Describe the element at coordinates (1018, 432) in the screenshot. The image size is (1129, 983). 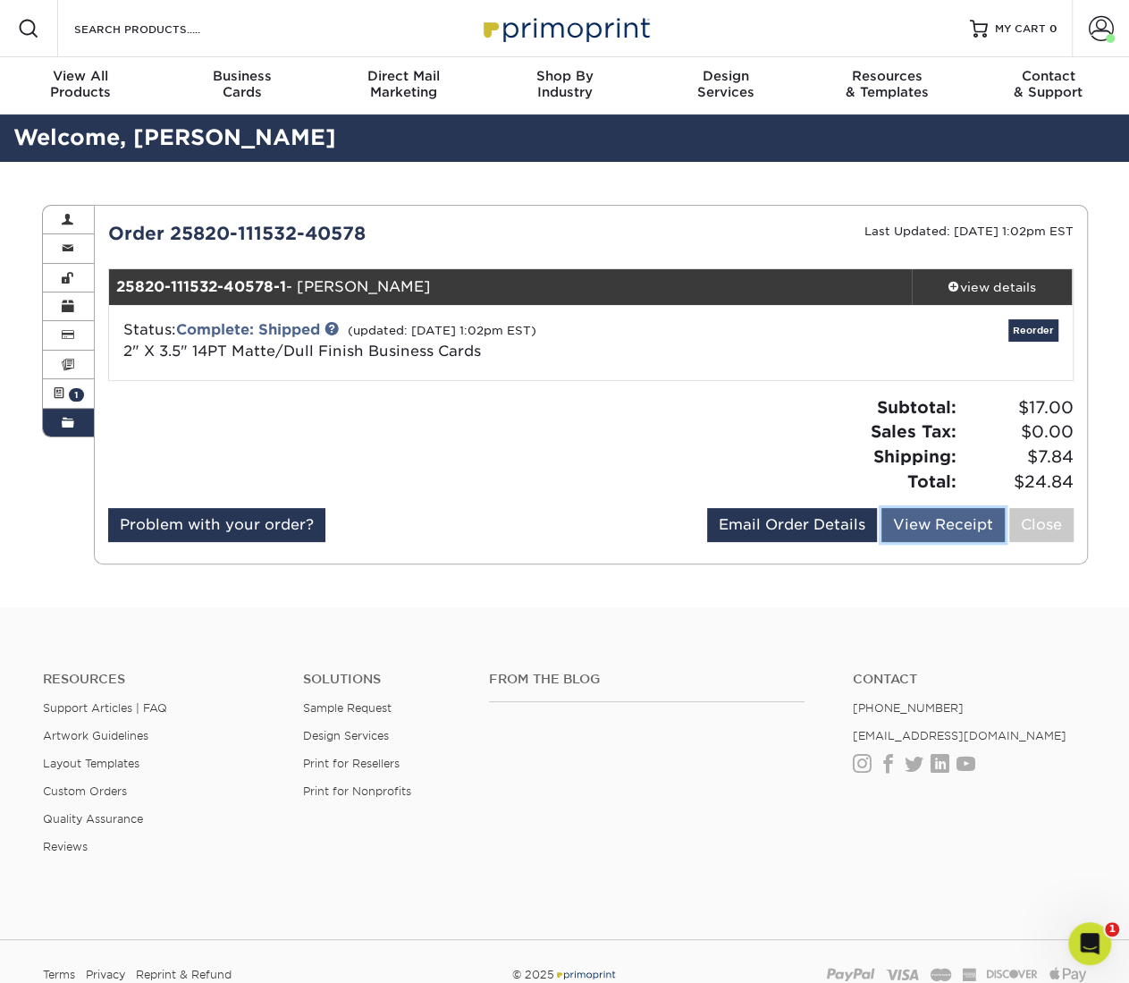
I see `span: $0.00` at that location.